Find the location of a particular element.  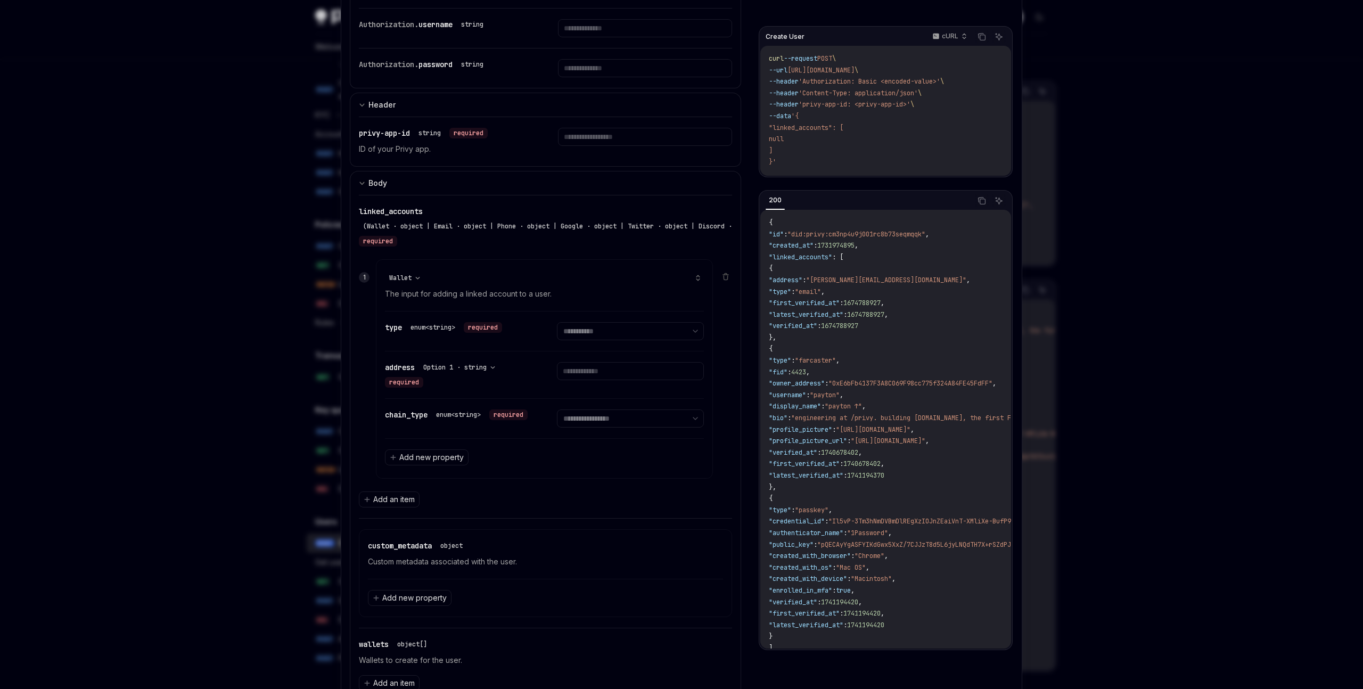

span: "first_verified_at" is located at coordinates (804, 303).